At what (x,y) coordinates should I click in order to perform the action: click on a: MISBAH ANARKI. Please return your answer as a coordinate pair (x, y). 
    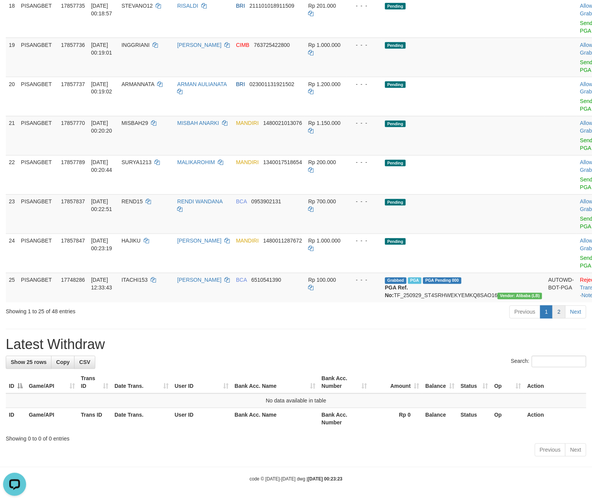
    Looking at the image, I should click on (198, 123).